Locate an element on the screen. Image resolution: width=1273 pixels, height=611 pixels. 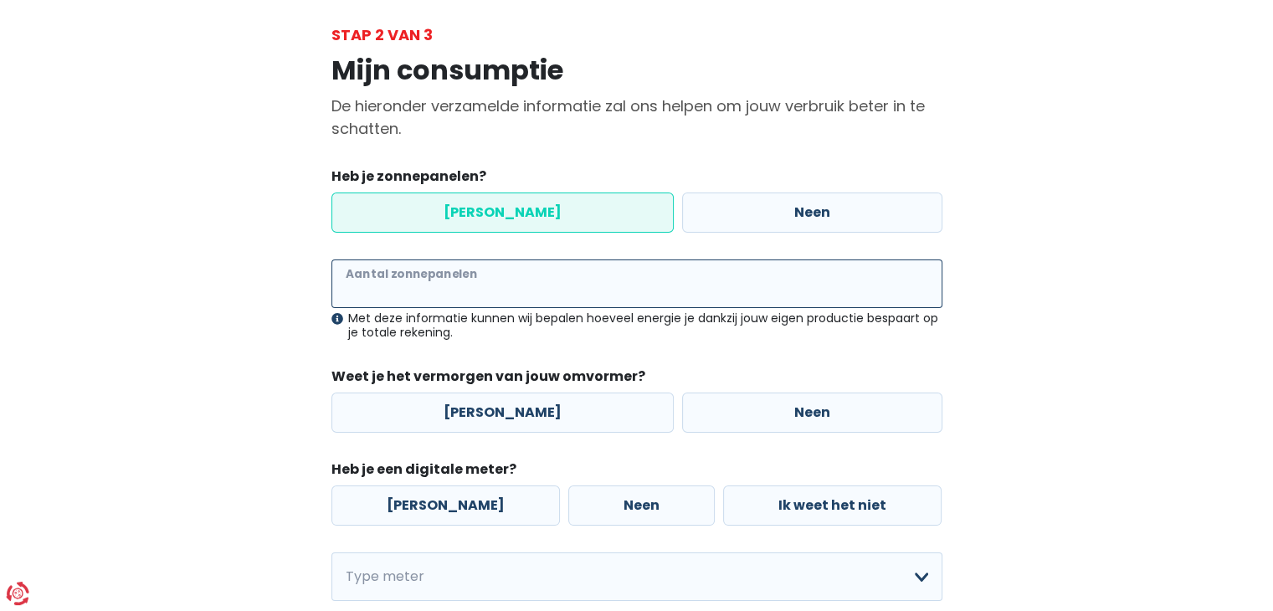
legend: Weet je het vermorgen van jouw omvormer? is located at coordinates (637, 379).